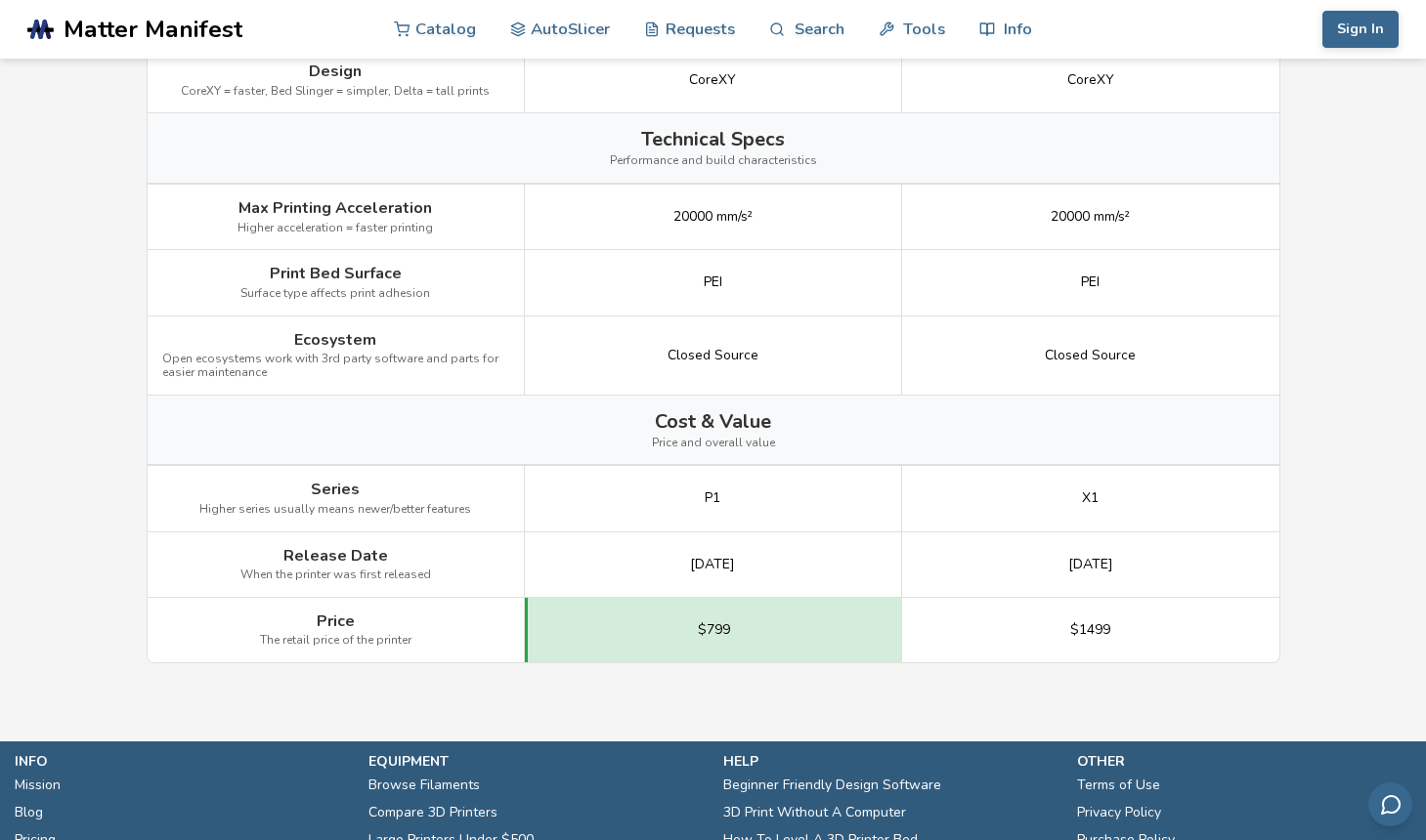  What do you see at coordinates (890, 761) in the screenshot?
I see `p: help` at bounding box center [890, 761].